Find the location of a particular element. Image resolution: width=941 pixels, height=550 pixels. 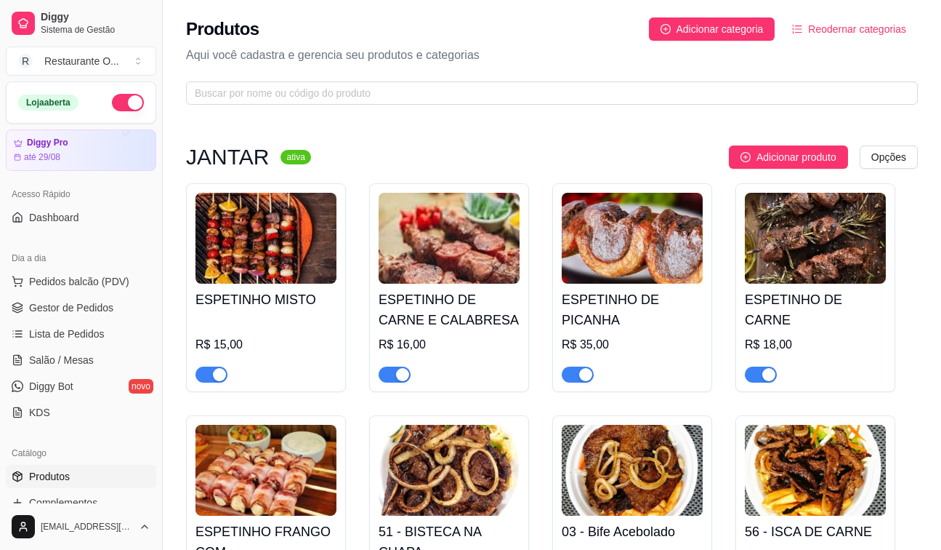

span: Diggy is located at coordinates (95, 17).